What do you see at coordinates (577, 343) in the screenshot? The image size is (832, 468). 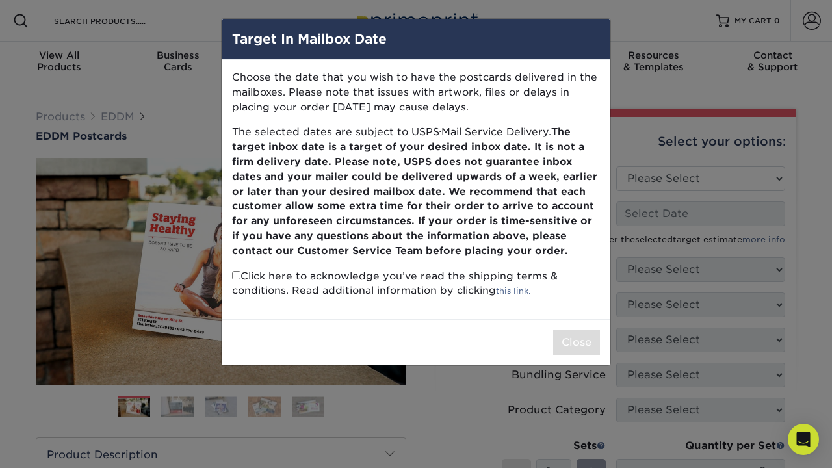 I see `button: Close` at bounding box center [577, 343].